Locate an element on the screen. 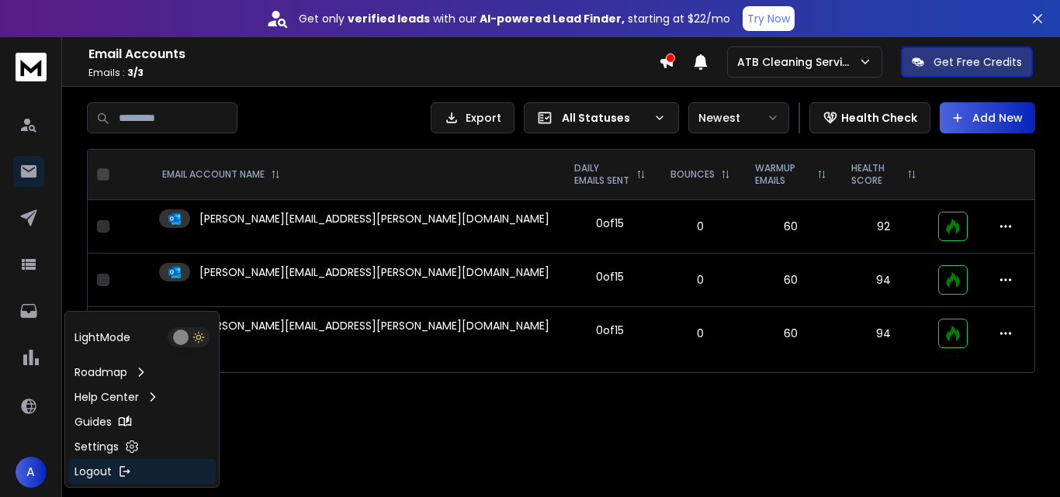  button: Get Free Credits is located at coordinates (967, 62).